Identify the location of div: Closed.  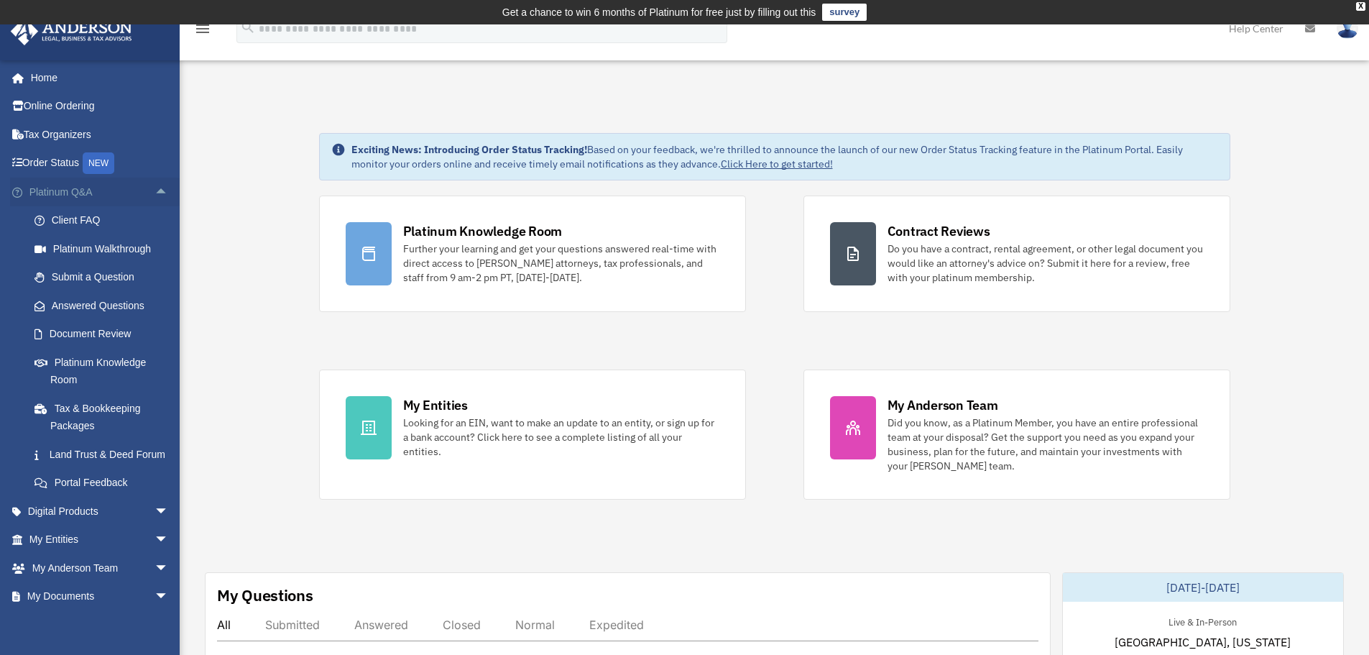
(461, 625).